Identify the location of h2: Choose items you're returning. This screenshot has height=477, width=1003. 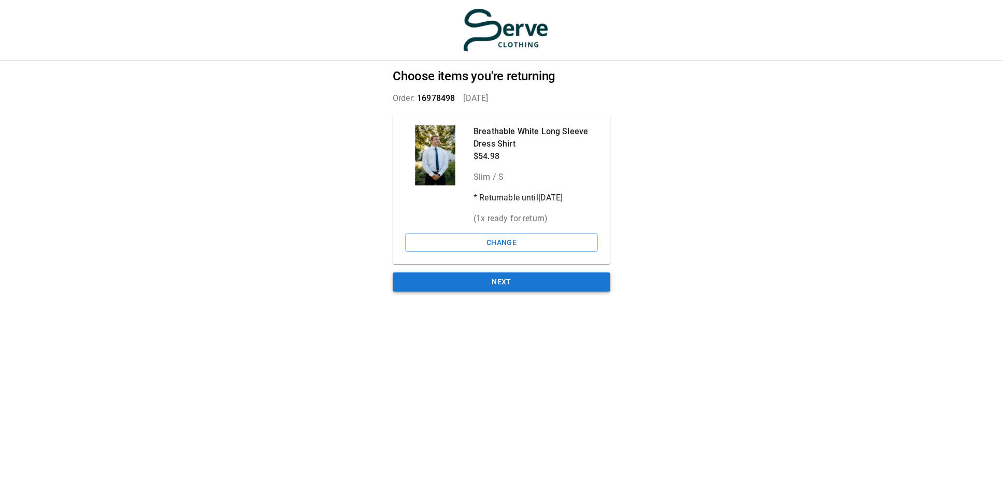
(501, 76).